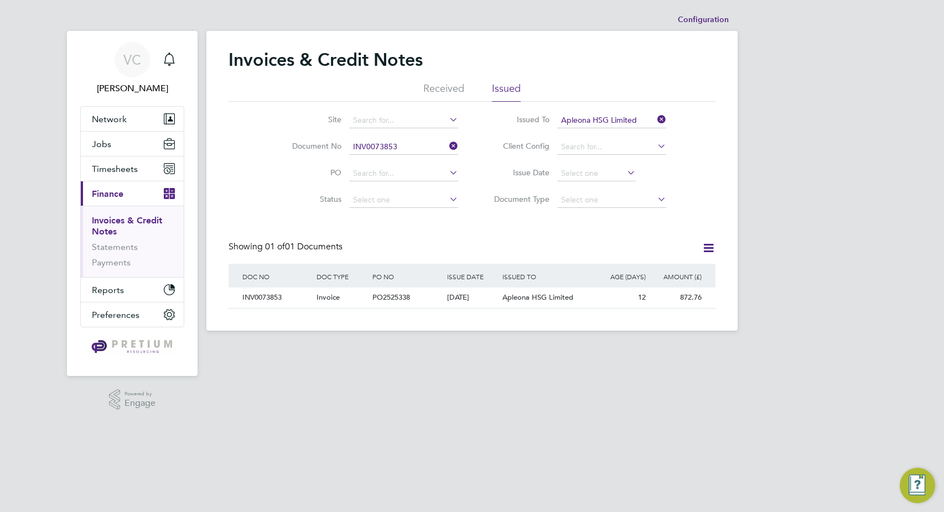  I want to click on span: Jobs, so click(101, 144).